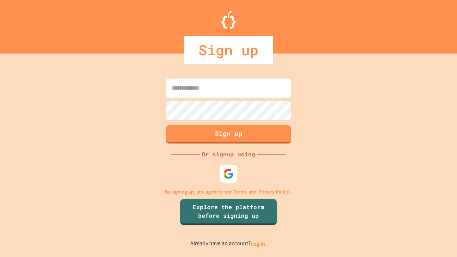 The height and width of the screenshot is (257, 457). I want to click on a: Log in., so click(259, 243).